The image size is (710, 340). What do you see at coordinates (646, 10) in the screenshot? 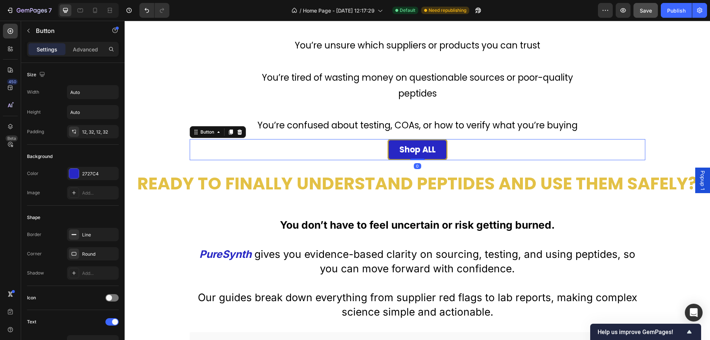
I see `button: Save` at bounding box center [646, 10].